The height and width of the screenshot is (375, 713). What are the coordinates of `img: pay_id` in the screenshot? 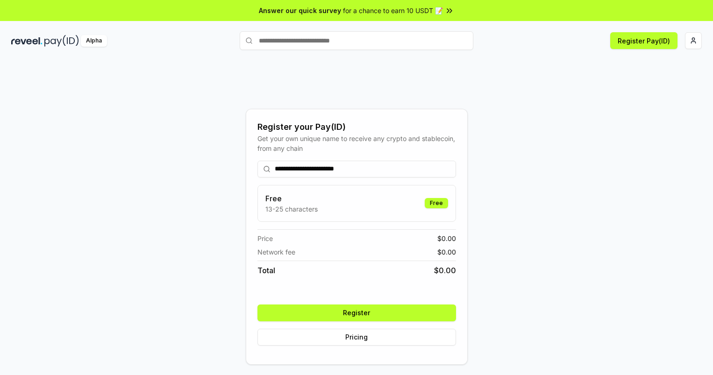 It's located at (62, 41).